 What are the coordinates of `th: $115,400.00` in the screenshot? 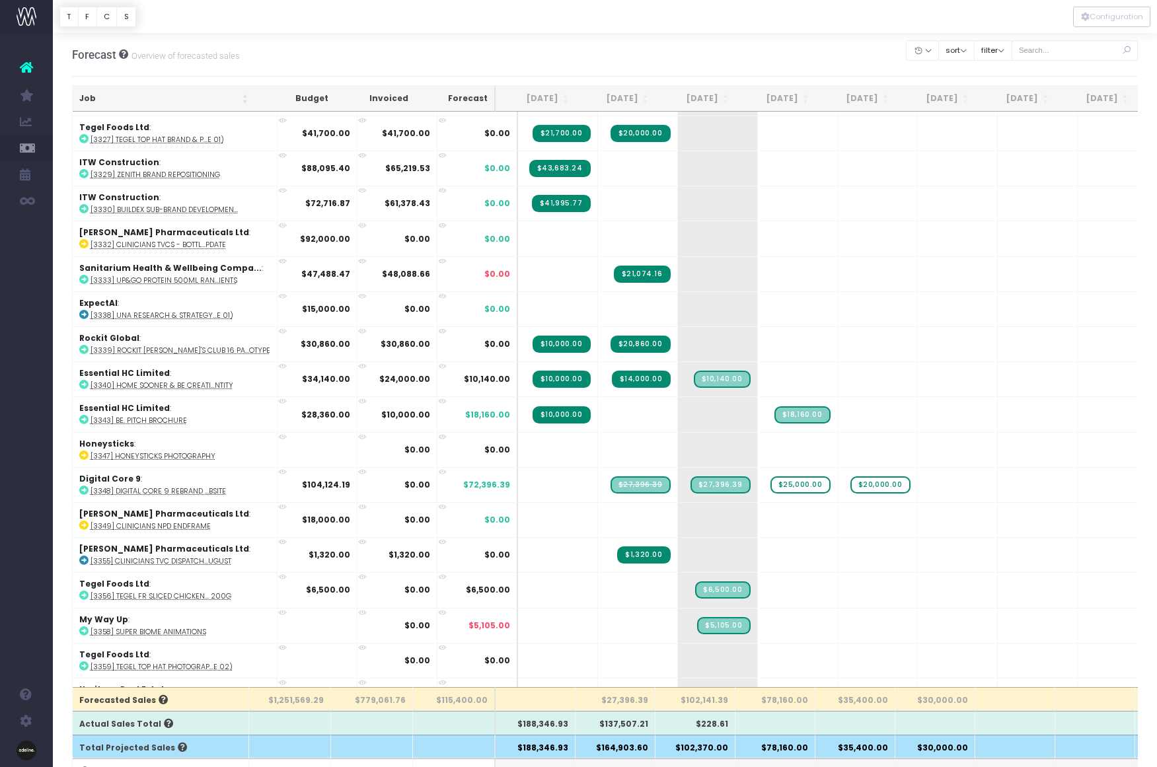 It's located at (454, 699).